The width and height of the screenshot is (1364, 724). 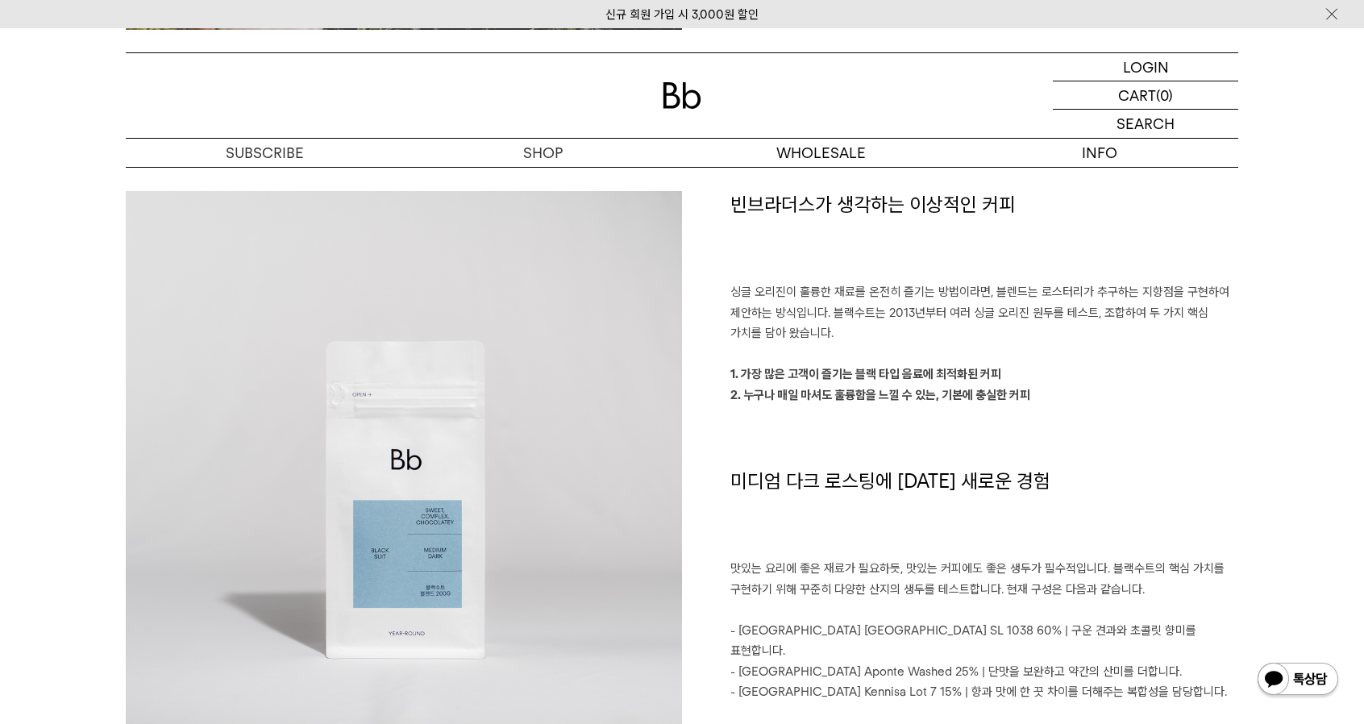 What do you see at coordinates (1136, 95) in the screenshot?
I see `p: CART` at bounding box center [1136, 95].